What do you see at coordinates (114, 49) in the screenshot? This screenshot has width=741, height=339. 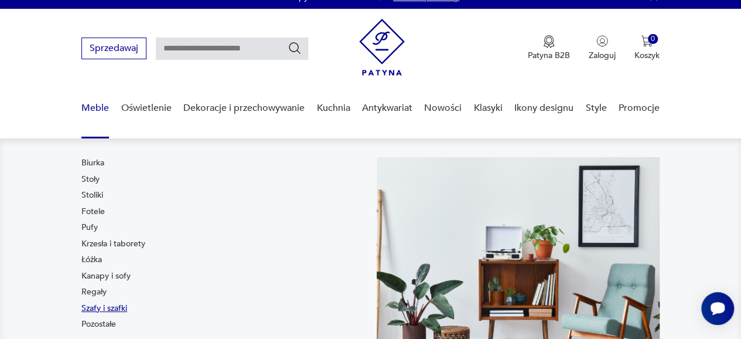 I see `a: Sprzedawaj` at bounding box center [114, 49].